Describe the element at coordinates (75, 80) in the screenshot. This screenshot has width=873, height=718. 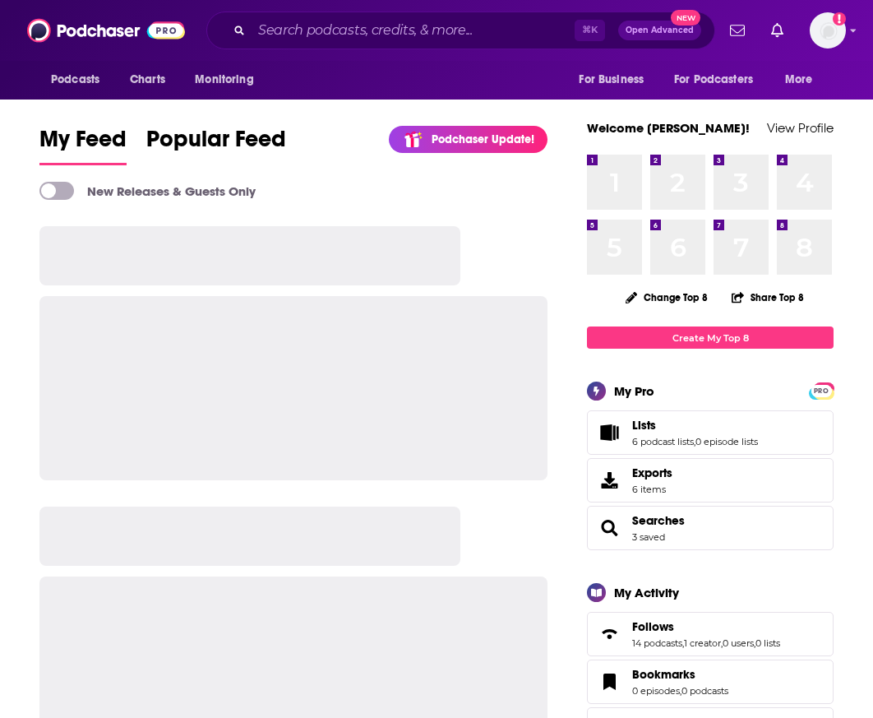
I see `span: Podcasts` at that location.